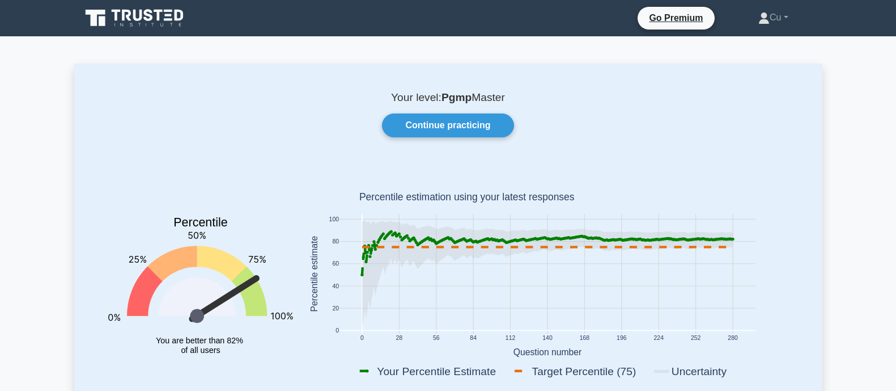 This screenshot has height=391, width=896. I want to click on b: Pgmp, so click(456, 97).